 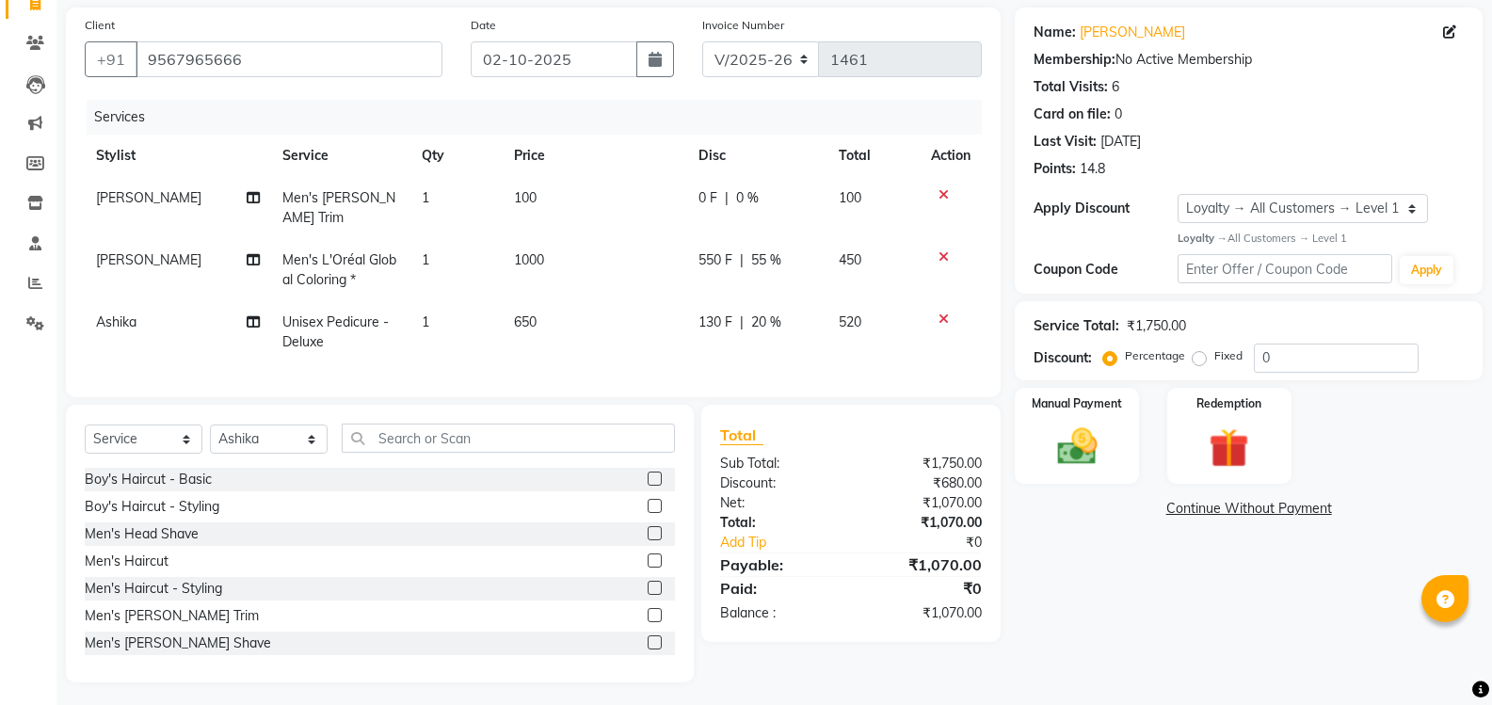 What do you see at coordinates (1115, 87) in the screenshot?
I see `div: 6` at bounding box center [1115, 87].